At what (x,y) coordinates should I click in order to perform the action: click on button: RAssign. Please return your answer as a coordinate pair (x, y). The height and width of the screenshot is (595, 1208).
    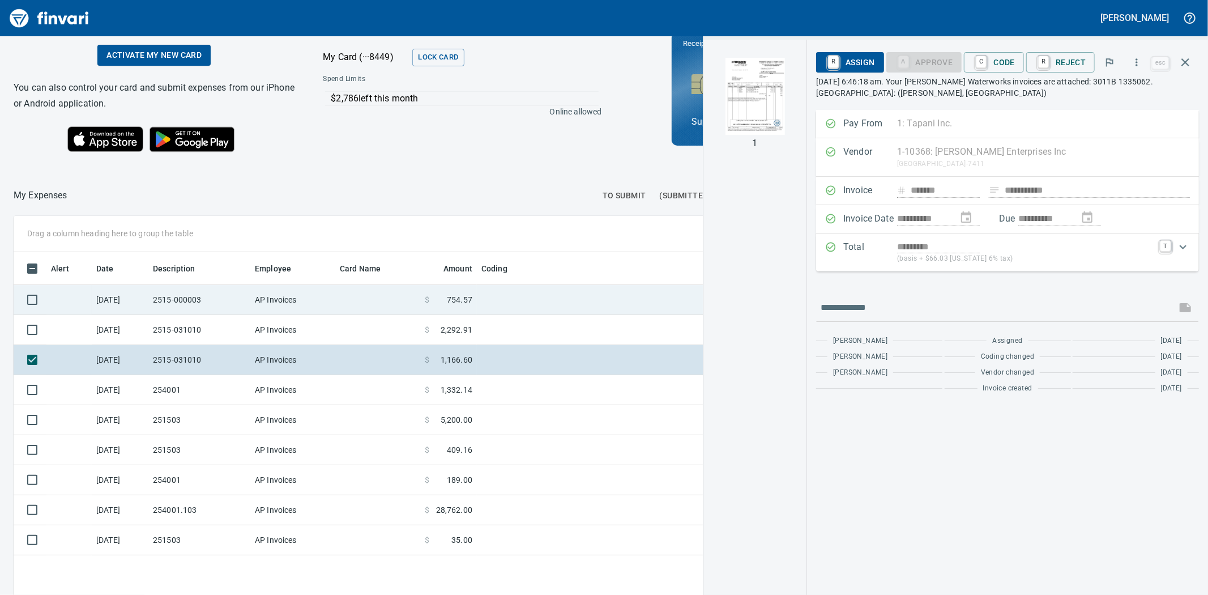
    Looking at the image, I should click on (849, 62).